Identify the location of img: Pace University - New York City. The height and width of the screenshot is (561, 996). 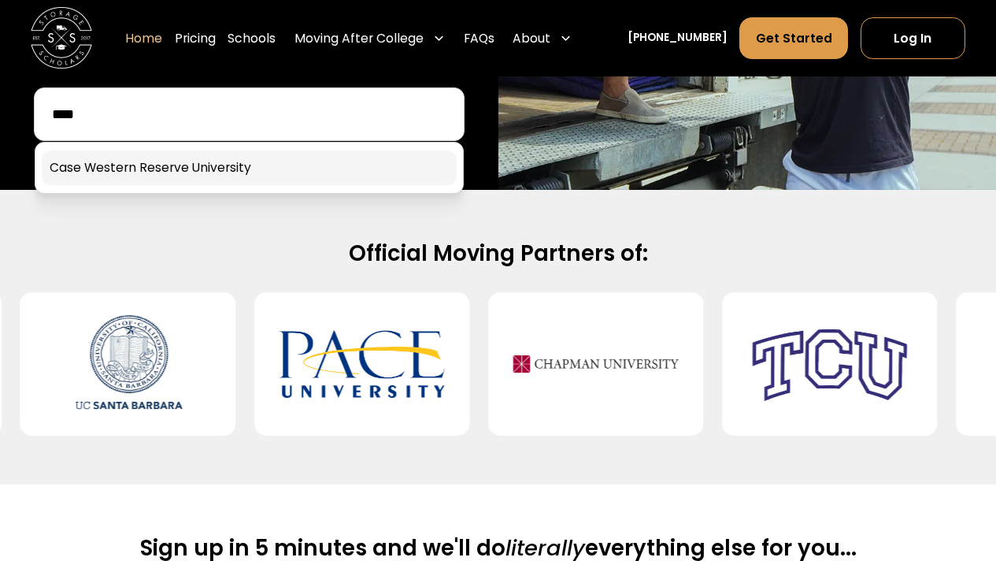
(362, 363).